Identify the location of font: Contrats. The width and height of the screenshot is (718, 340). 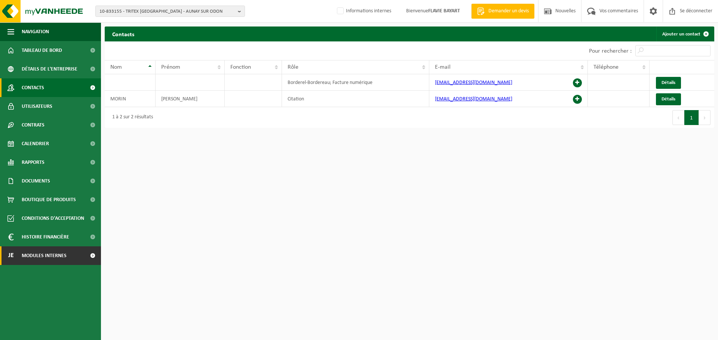
(33, 125).